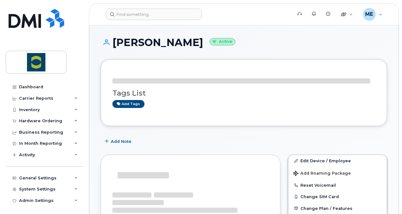 This screenshot has height=214, width=402. I want to click on button: Add Roaming Package, so click(338, 173).